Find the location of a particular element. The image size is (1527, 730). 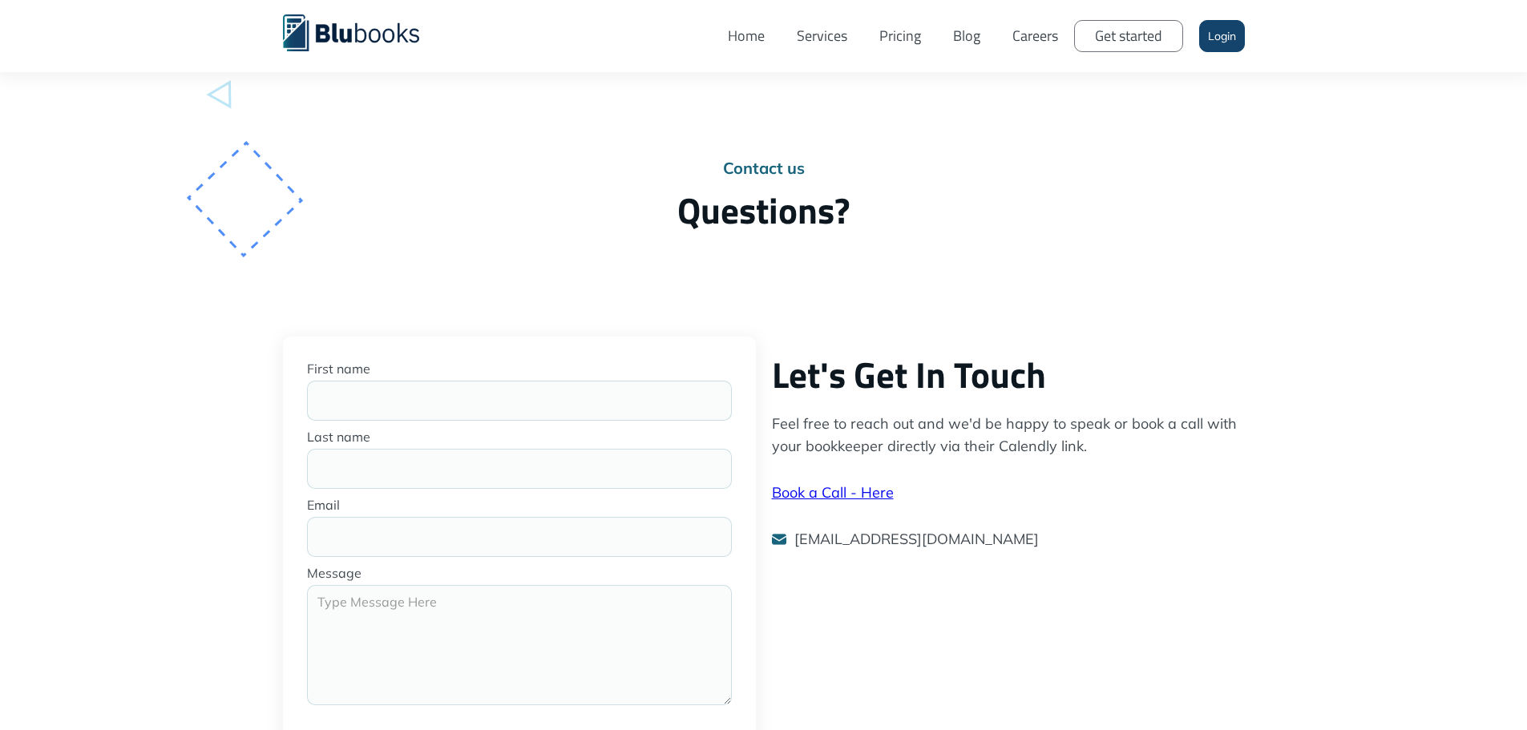

a: Blog is located at coordinates (967, 36).